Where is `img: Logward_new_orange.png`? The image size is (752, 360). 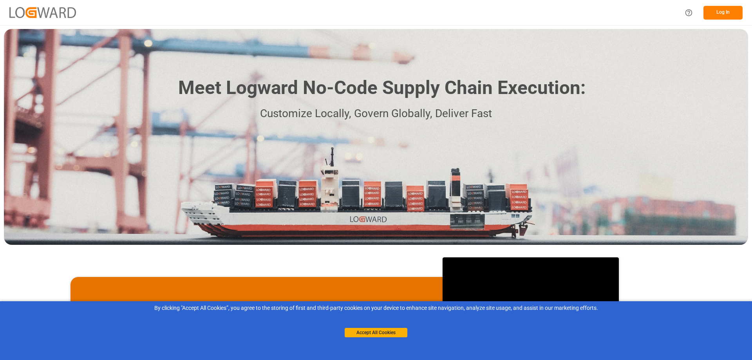
img: Logward_new_orange.png is located at coordinates (43, 12).